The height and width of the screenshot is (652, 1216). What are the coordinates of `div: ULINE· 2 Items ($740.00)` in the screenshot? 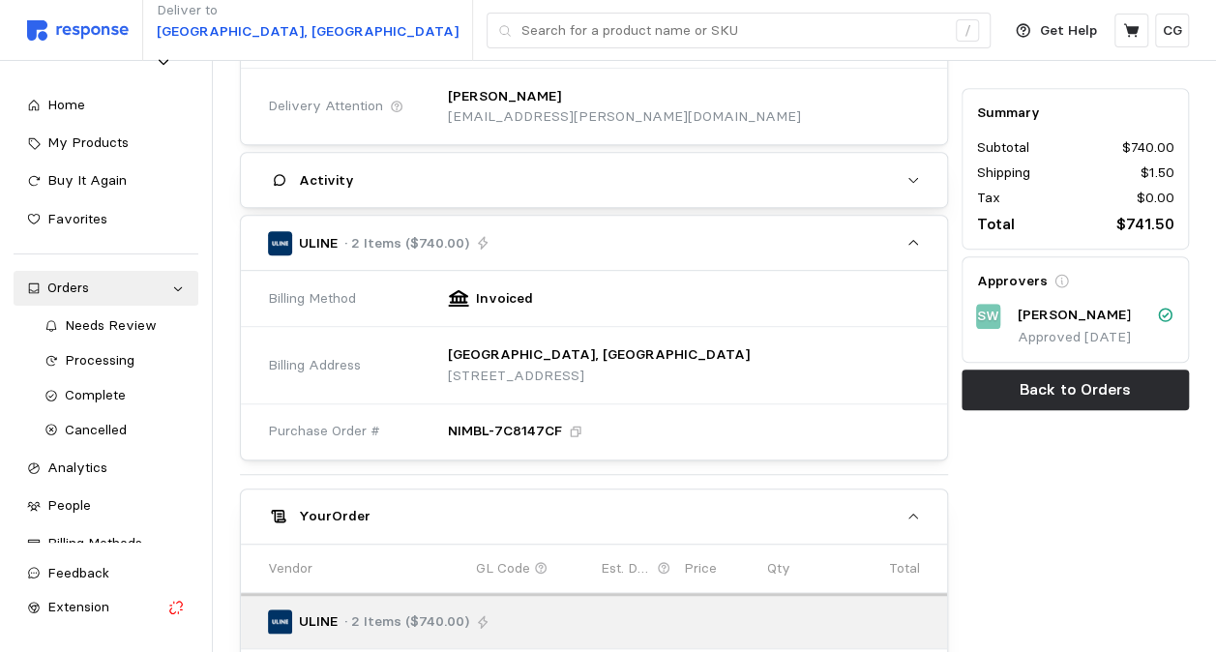 It's located at (594, 365).